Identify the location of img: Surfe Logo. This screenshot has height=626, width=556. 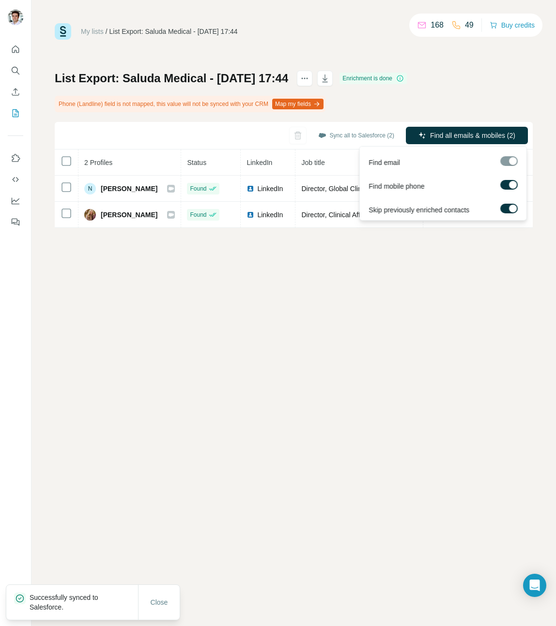
(63, 31).